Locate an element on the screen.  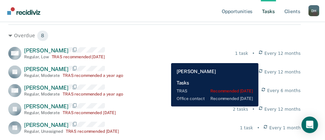
div: D H is located at coordinates (314, 11).